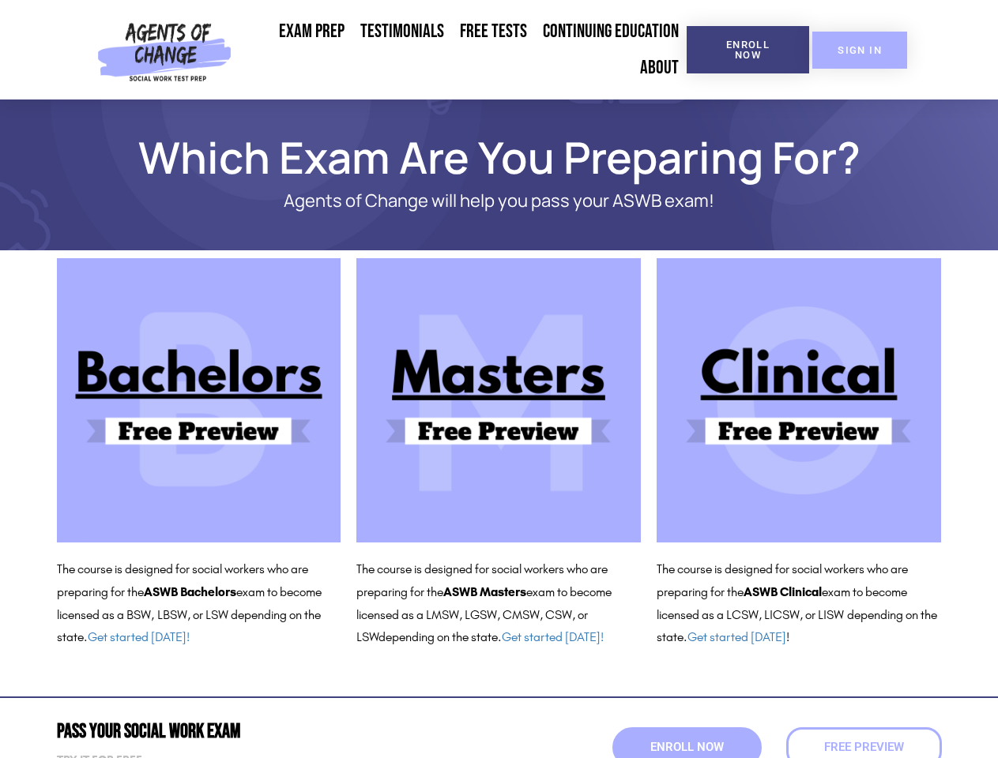  Describe the element at coordinates (499, 201) in the screenshot. I see `p: Agents of Change will help you pass your ASWB exam!` at that location.